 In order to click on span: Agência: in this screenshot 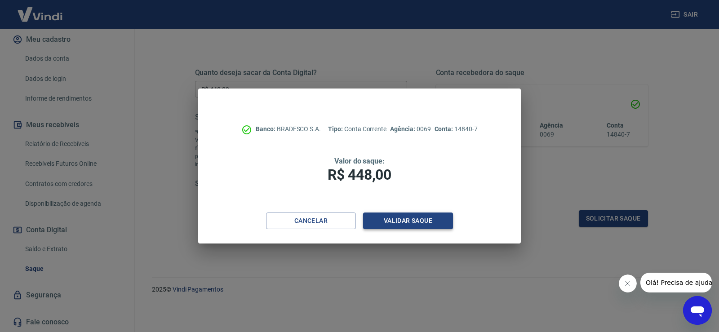, I will do `click(403, 129)`.